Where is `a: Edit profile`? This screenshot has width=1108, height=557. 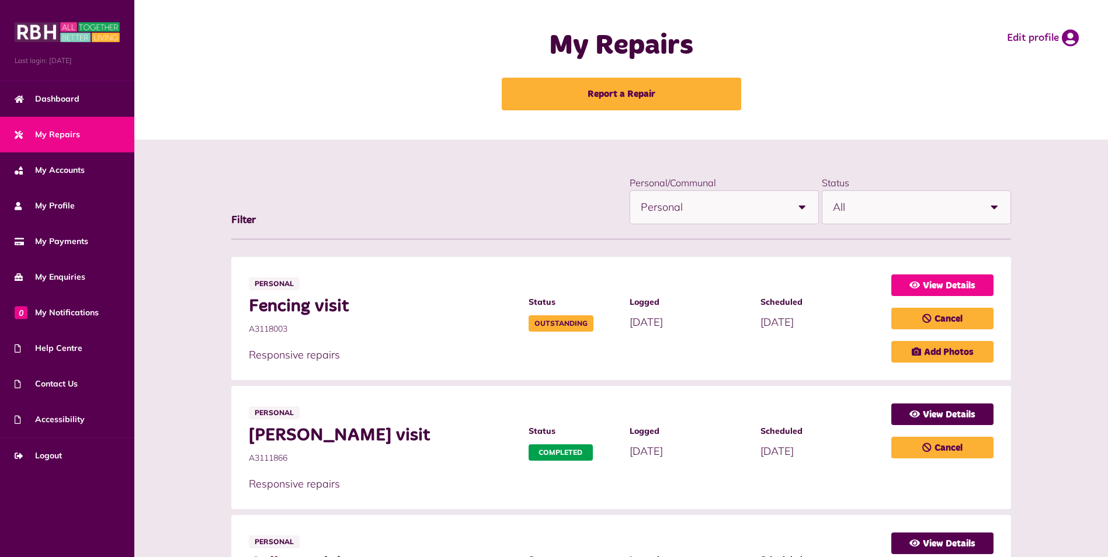 a: Edit profile is located at coordinates (1043, 38).